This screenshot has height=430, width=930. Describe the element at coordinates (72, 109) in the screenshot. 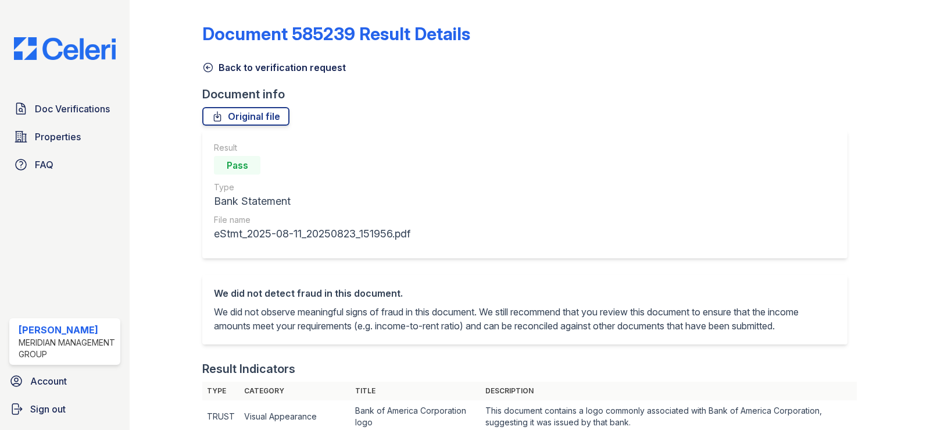

I see `span: Doc Verifications` at that location.